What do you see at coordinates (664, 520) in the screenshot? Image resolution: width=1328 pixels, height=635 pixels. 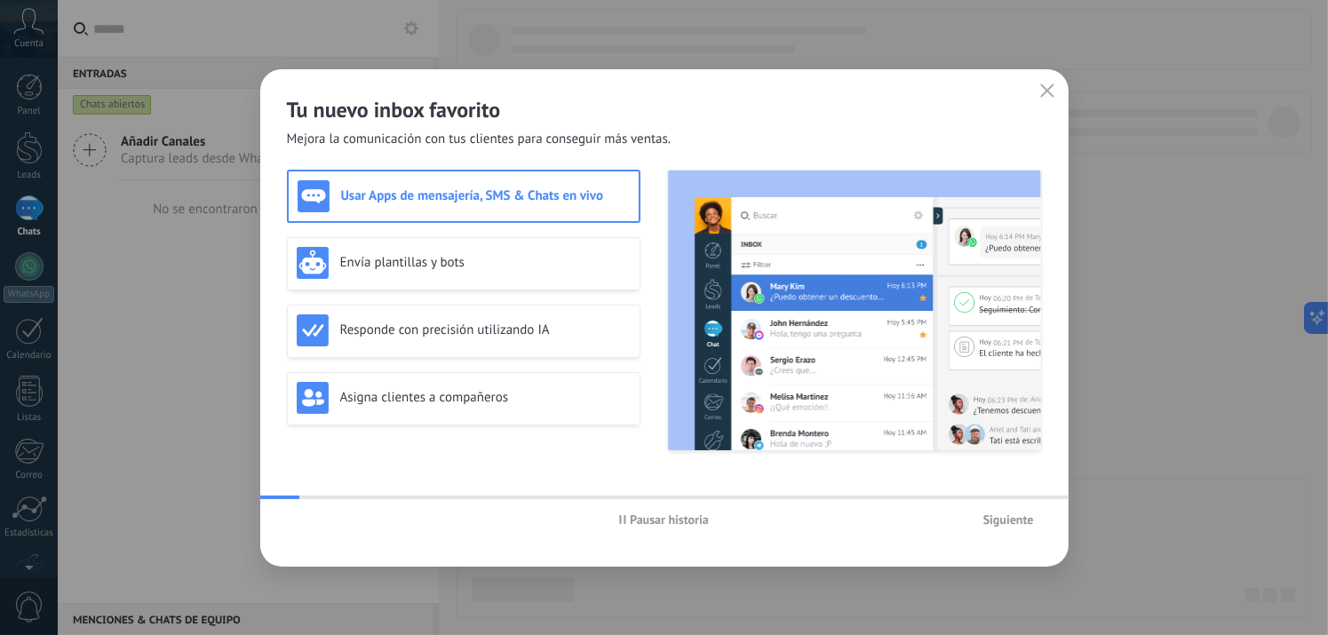 I see `button: Pausar historia` at bounding box center [664, 520].